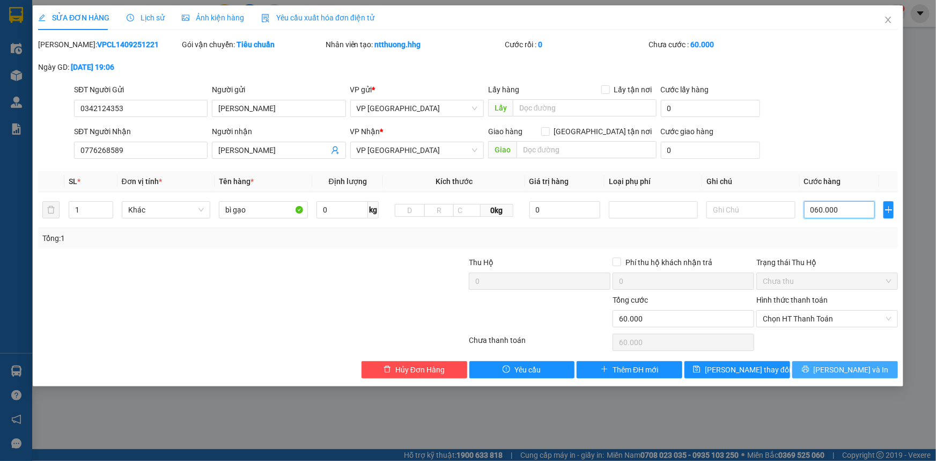 The image size is (936, 461). Describe the element at coordinates (702, 44) in the screenshot. I see `b: 60.000` at that location.